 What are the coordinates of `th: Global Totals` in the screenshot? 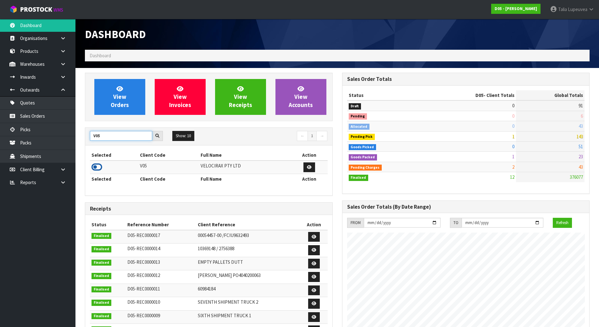 It's located at (550, 95).